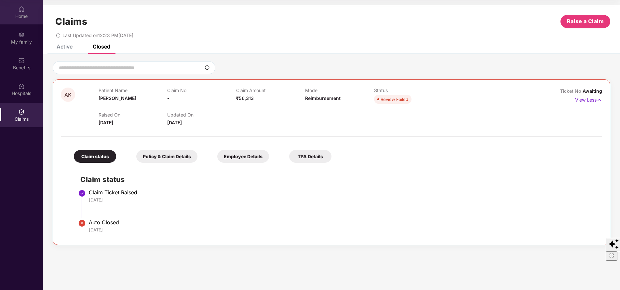 This screenshot has height=290, width=620. I want to click on span: AK, so click(68, 95).